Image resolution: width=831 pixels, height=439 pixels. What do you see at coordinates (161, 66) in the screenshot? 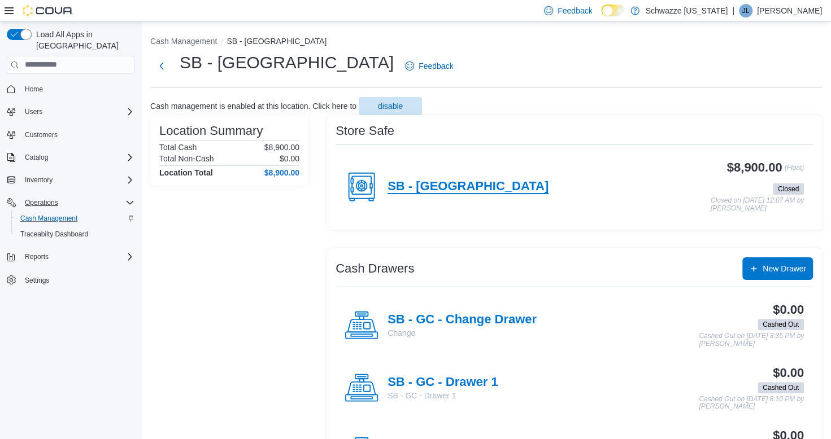
I see `button: Next` at bounding box center [161, 66].